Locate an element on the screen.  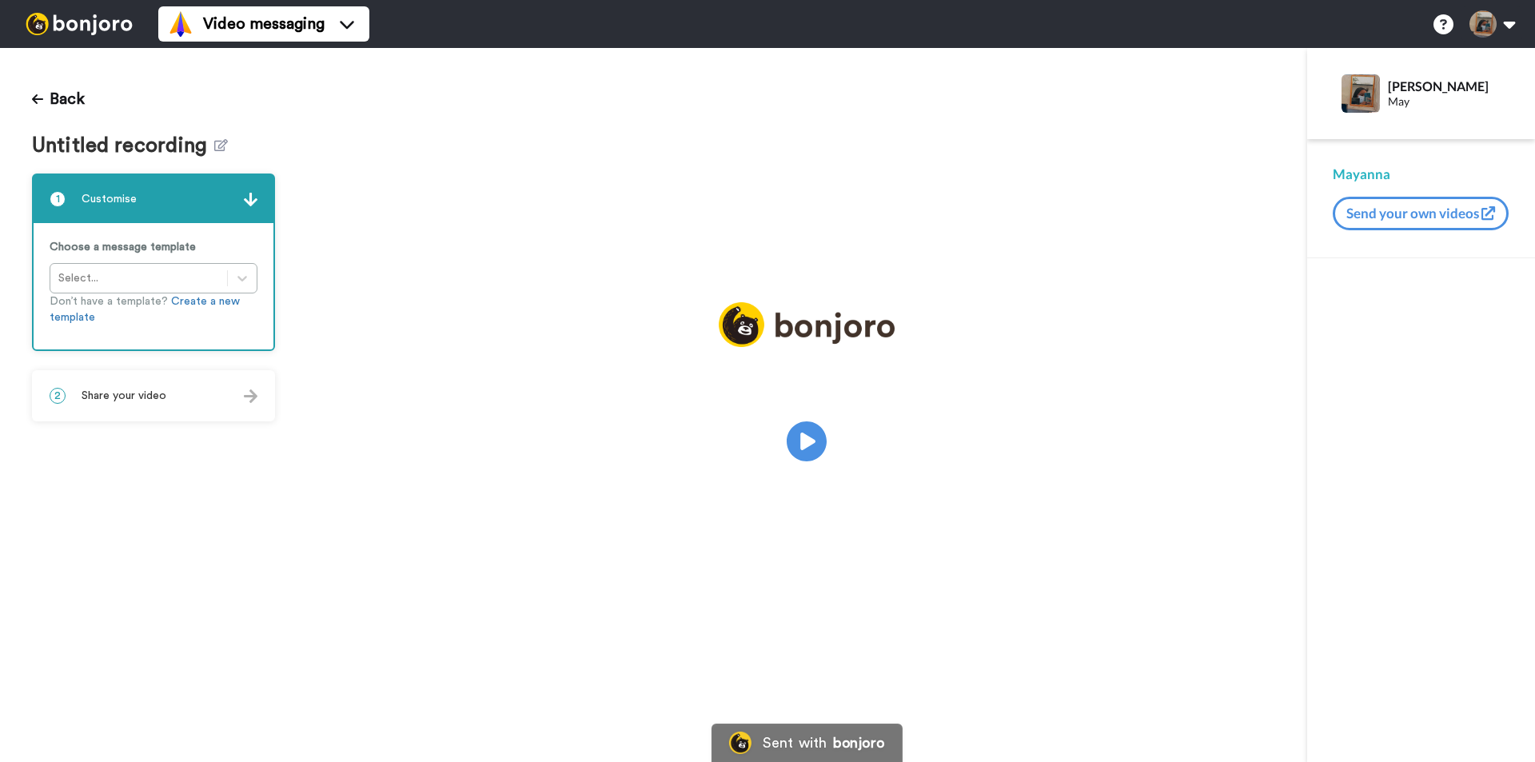
img: Profile Image is located at coordinates (1360, 94).